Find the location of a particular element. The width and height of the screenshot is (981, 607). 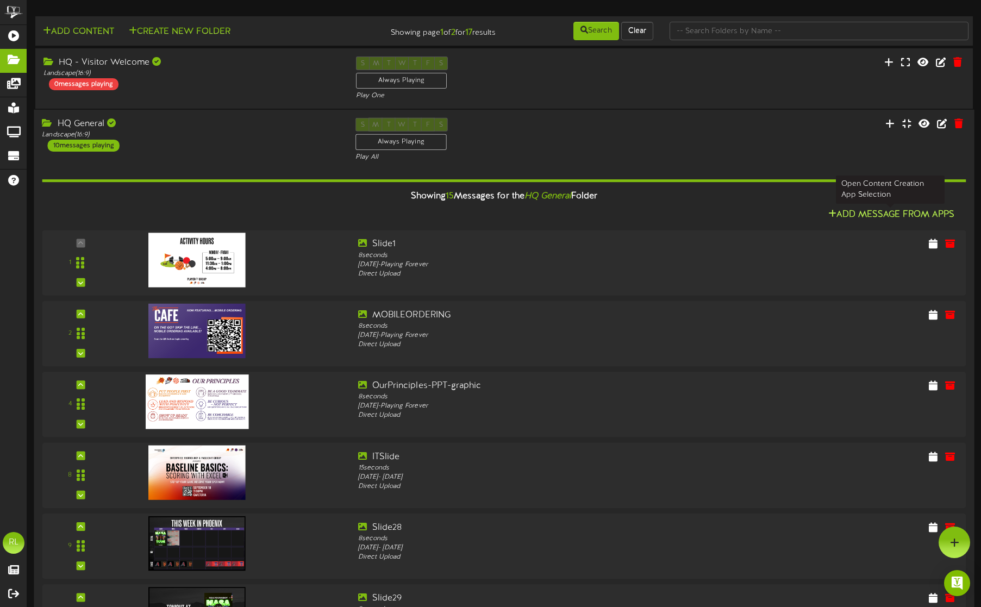

div: 9 is located at coordinates (70, 546).